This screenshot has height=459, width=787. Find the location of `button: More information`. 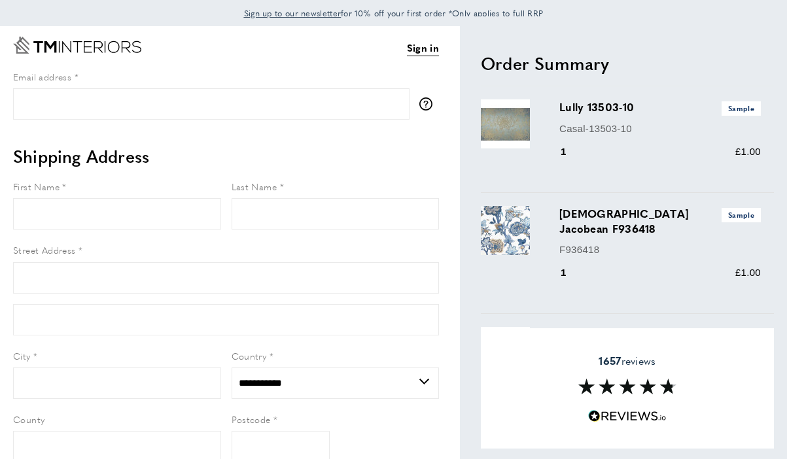

button: More information is located at coordinates (429, 104).